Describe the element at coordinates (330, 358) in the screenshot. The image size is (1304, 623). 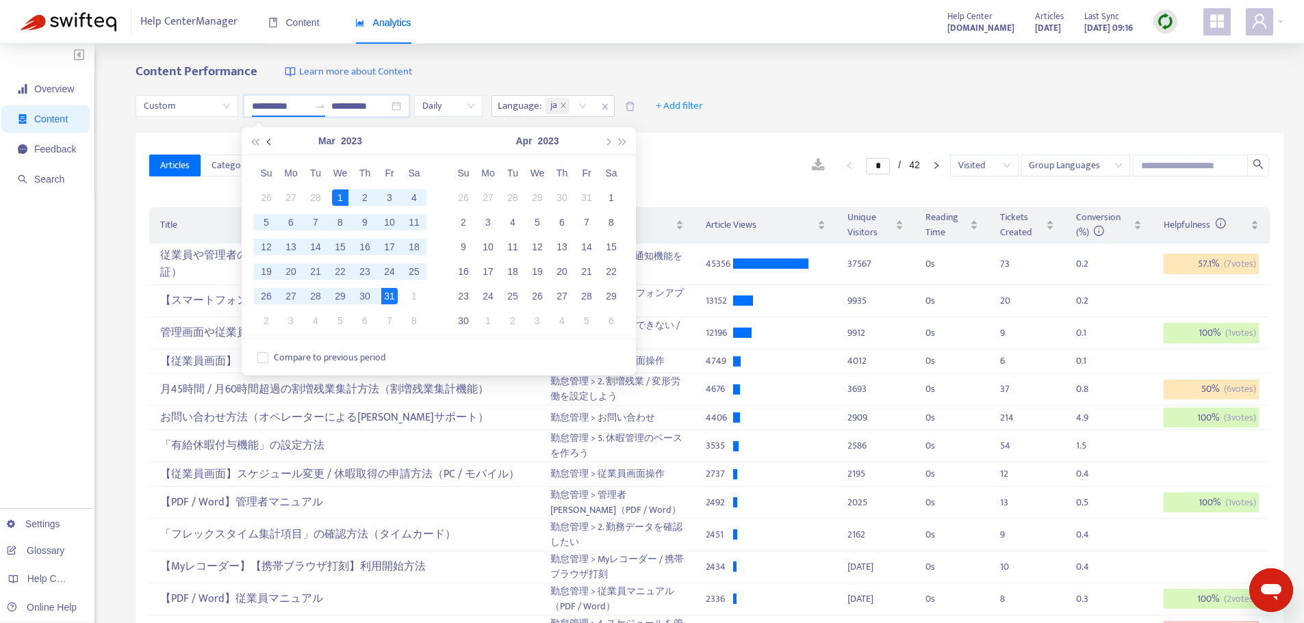
I see `span: Compare to previous period` at that location.